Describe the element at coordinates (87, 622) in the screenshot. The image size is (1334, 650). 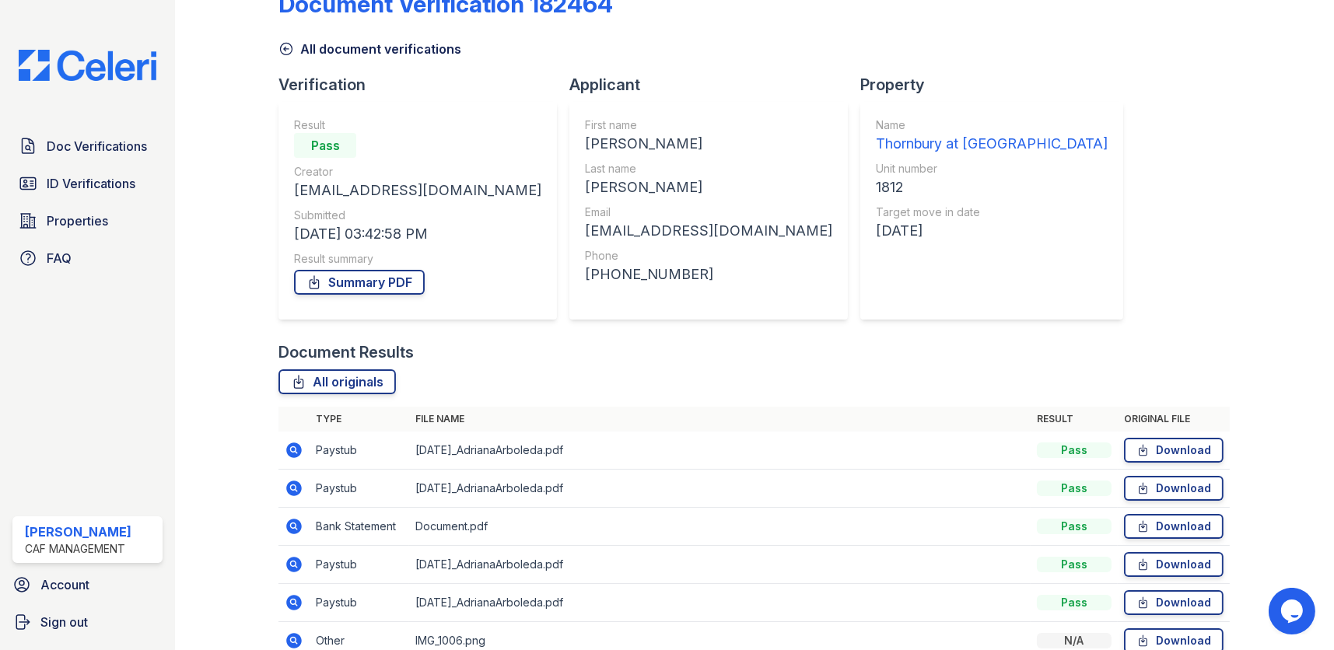
I see `a: Sign out` at that location.